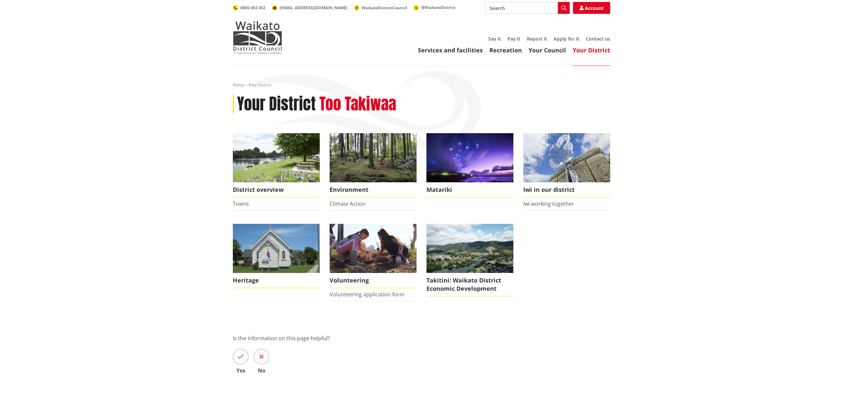 The image size is (843, 419). Describe the element at coordinates (358, 104) in the screenshot. I see `h2: Too Takiwaa` at that location.